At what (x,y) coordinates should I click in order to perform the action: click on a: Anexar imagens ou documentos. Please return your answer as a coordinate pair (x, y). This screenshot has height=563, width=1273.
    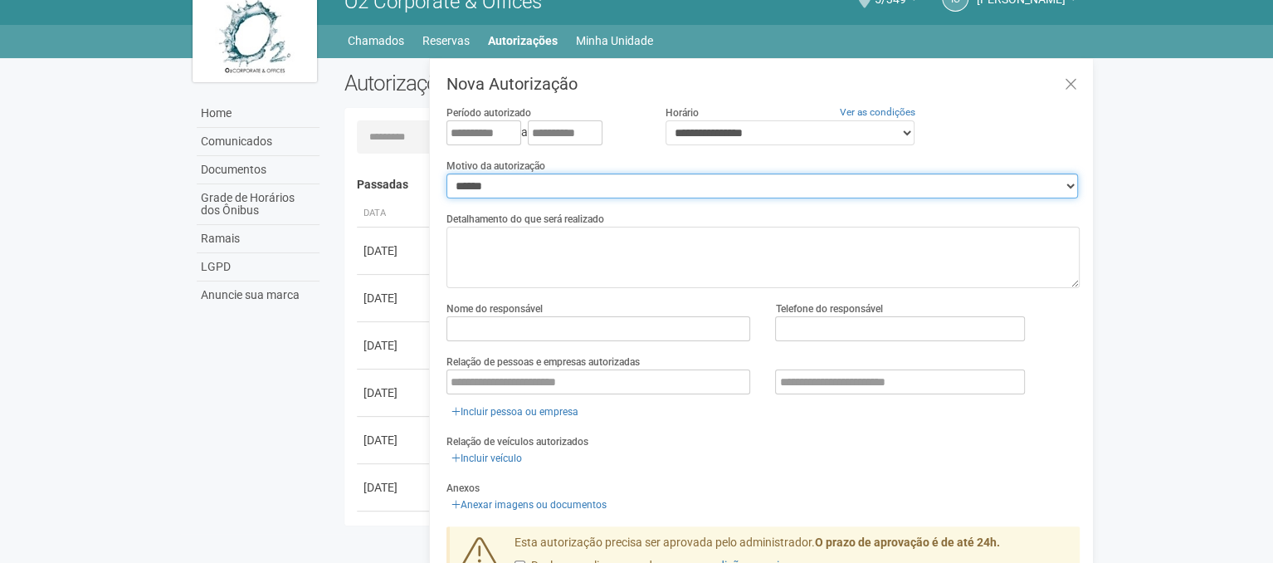
    Looking at the image, I should click on (529, 504).